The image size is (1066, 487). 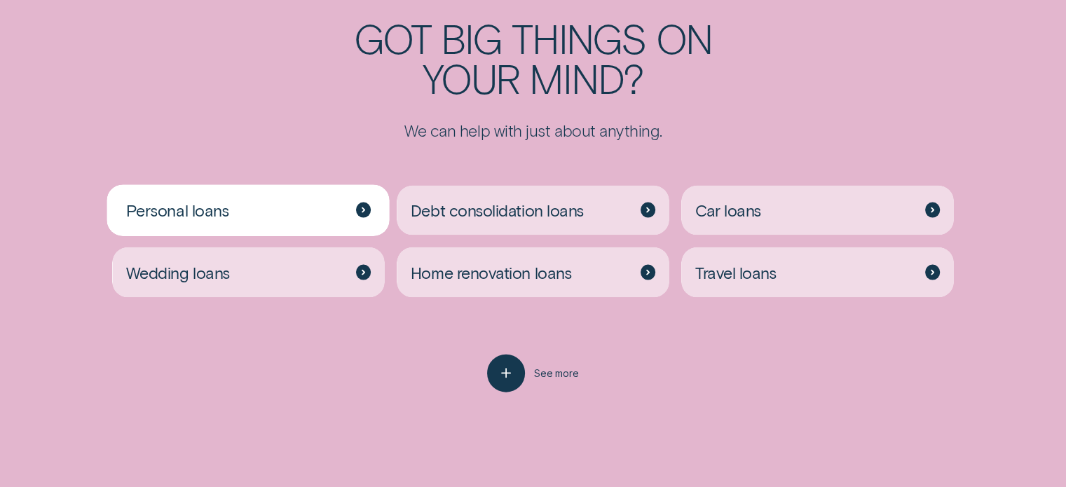 What do you see at coordinates (178, 273) in the screenshot?
I see `span: Wedding loans` at bounding box center [178, 273].